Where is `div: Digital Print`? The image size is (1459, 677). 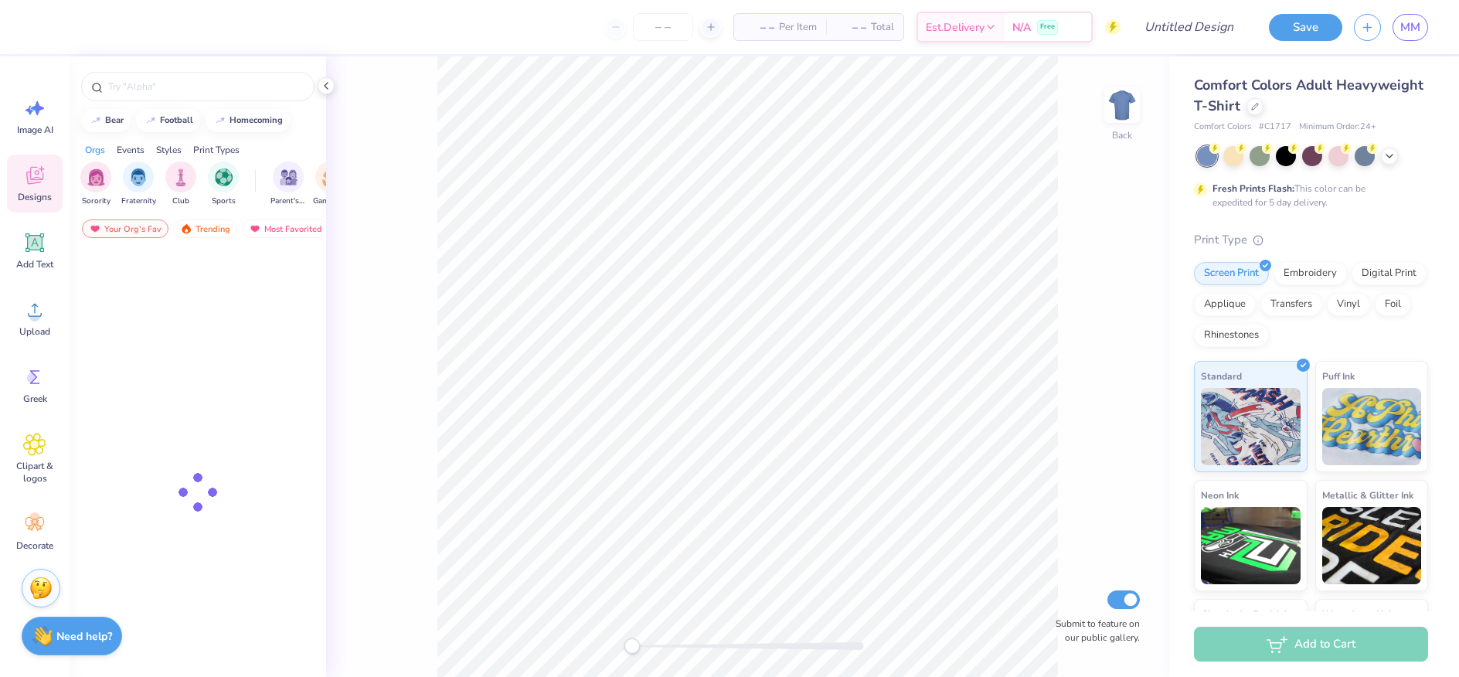 div: Digital Print is located at coordinates (1389, 274).